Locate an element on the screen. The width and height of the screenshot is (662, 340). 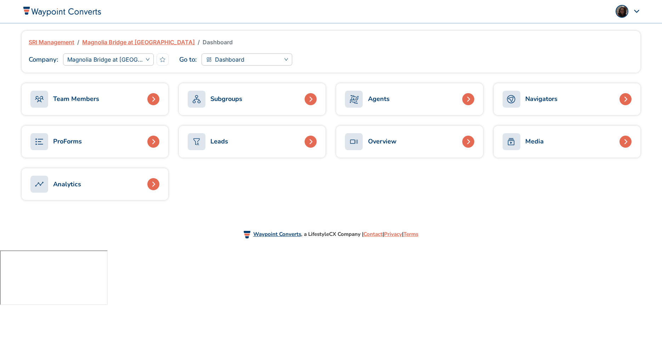
a: Agents is located at coordinates (410, 99).